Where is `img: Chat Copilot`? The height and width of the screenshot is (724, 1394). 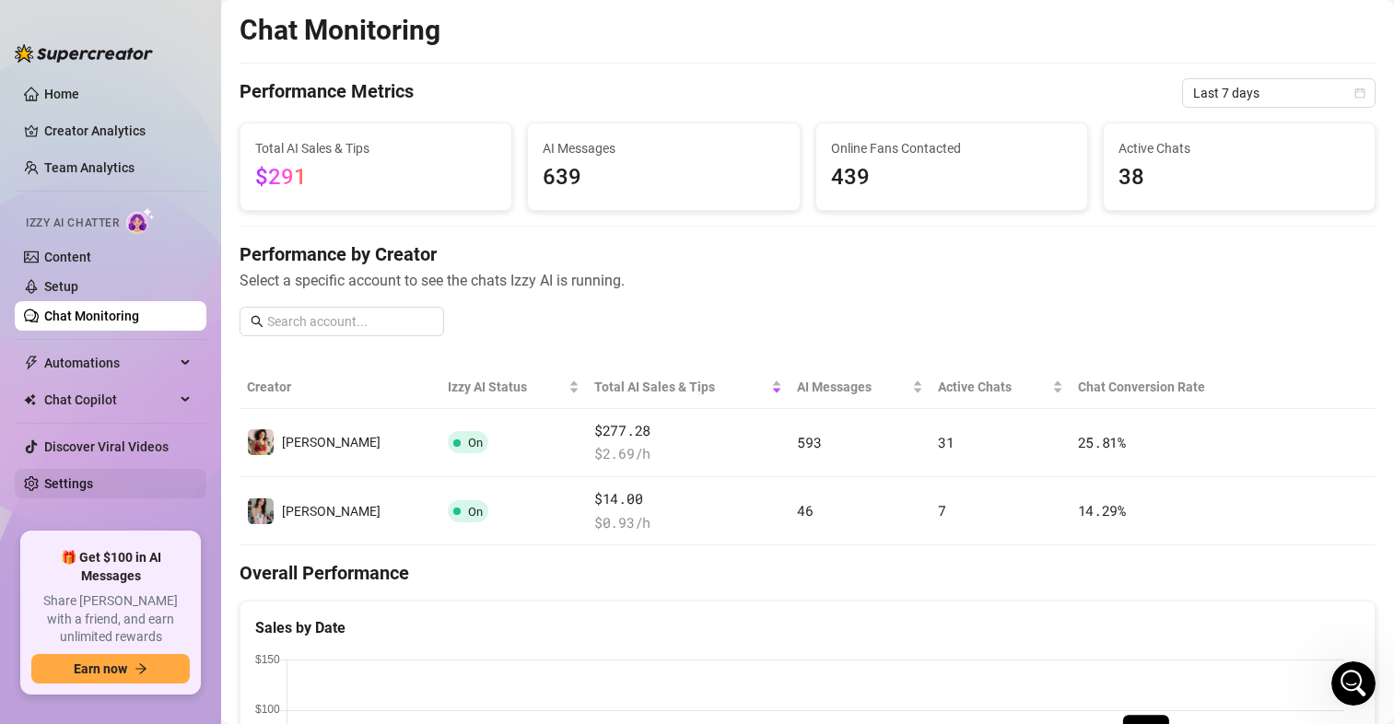 img: Chat Copilot is located at coordinates (29, 400).